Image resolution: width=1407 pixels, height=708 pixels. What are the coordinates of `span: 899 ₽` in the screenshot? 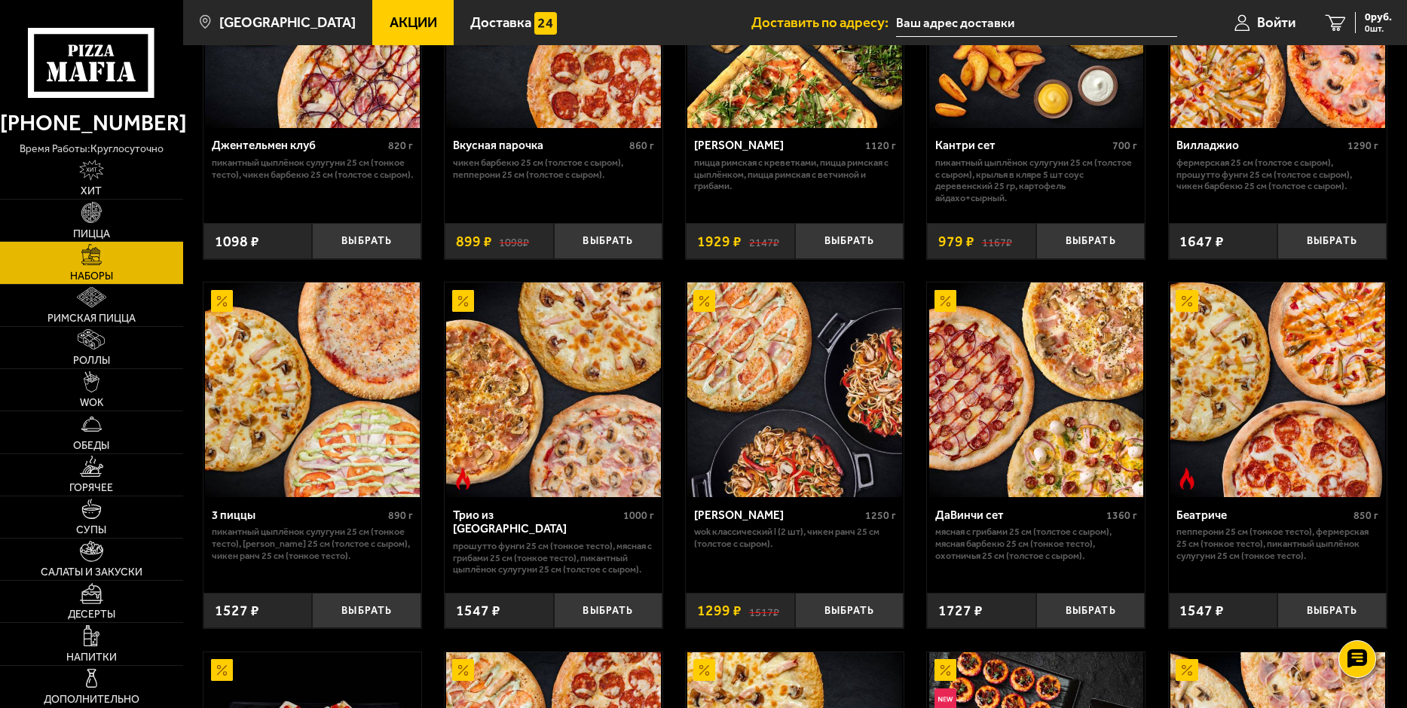 It's located at (474, 241).